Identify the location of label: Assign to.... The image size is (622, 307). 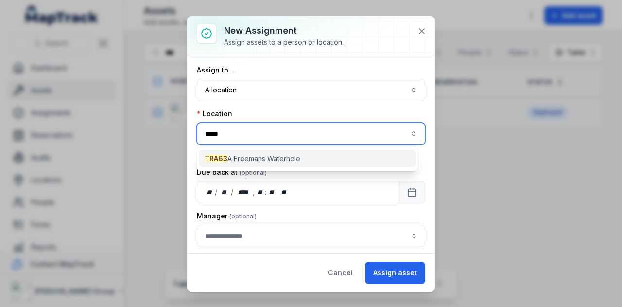
(215, 70).